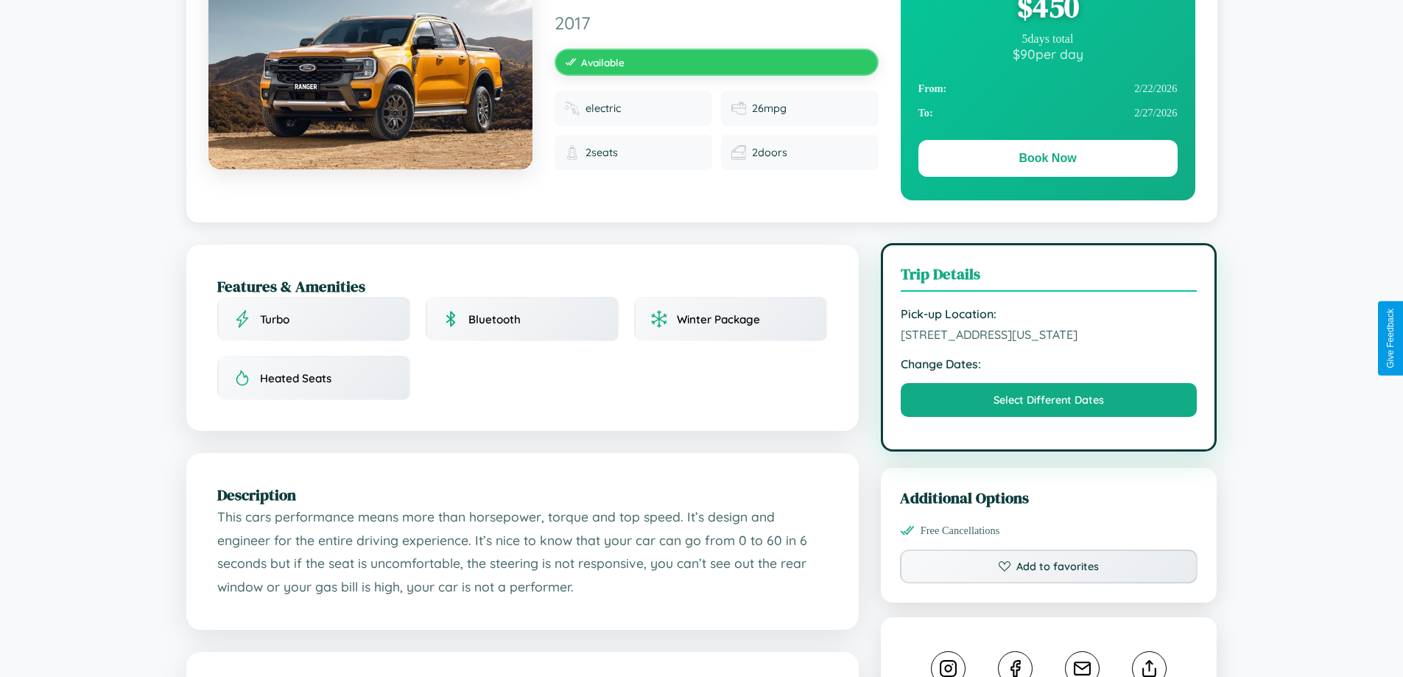 The image size is (1403, 677). What do you see at coordinates (603, 62) in the screenshot?
I see `span: Available` at bounding box center [603, 62].